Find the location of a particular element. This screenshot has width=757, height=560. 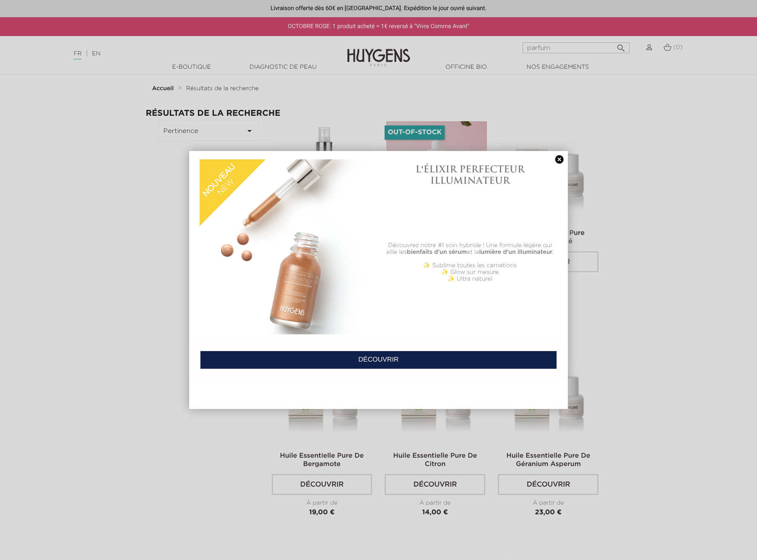

b: bienfaits d'un sérum is located at coordinates (437, 252).